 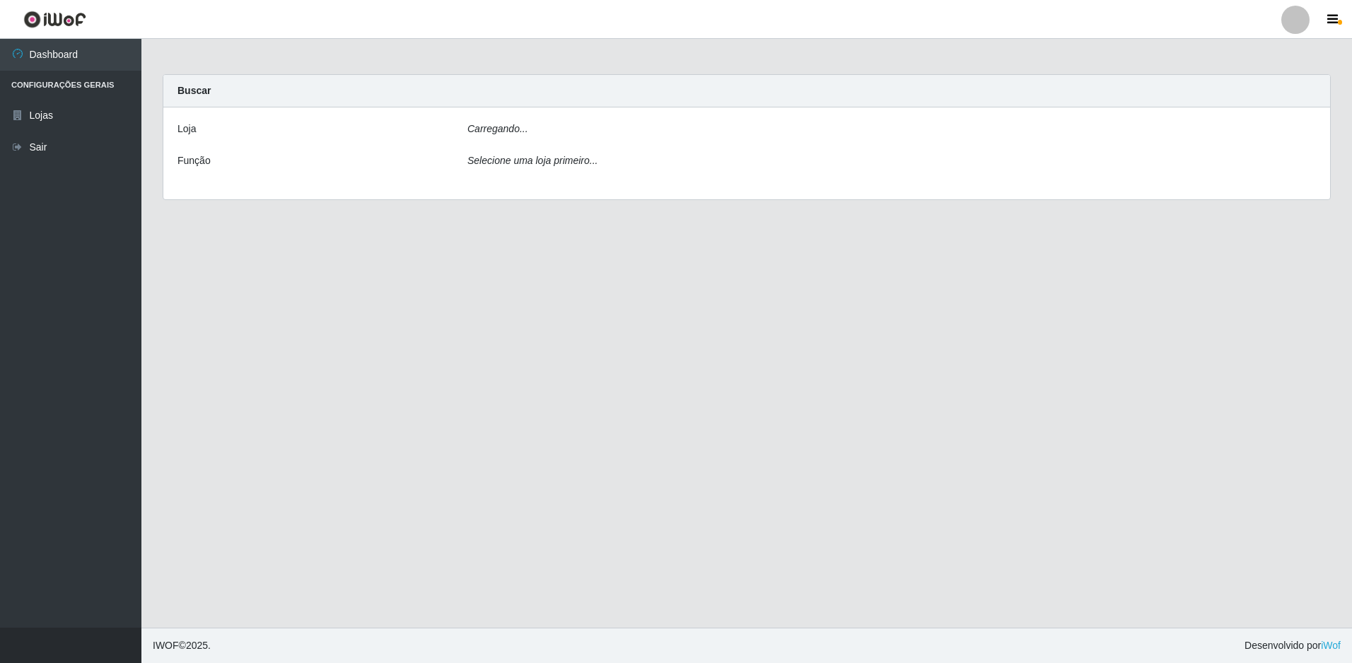 What do you see at coordinates (182, 645) in the screenshot?
I see `span: © 2025 .` at bounding box center [182, 645].